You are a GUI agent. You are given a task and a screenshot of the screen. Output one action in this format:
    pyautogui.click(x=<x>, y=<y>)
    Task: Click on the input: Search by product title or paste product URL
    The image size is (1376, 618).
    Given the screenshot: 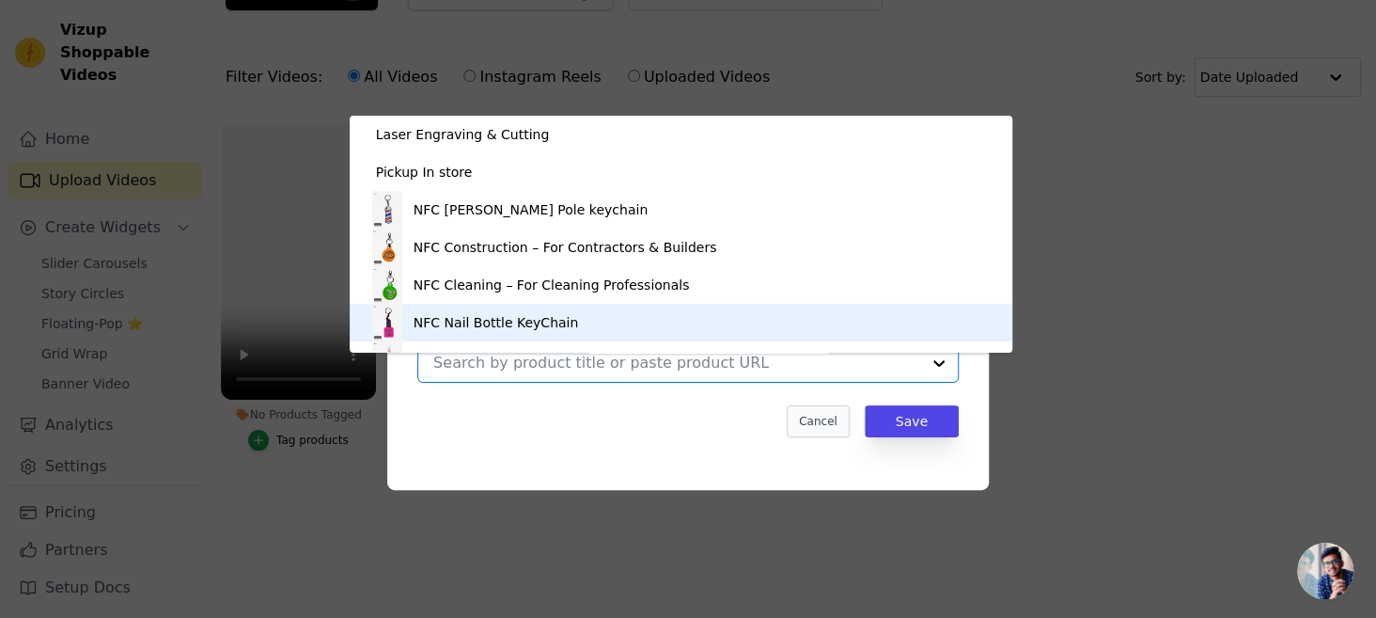 What is the action you would take?
    pyautogui.click(x=677, y=362)
    